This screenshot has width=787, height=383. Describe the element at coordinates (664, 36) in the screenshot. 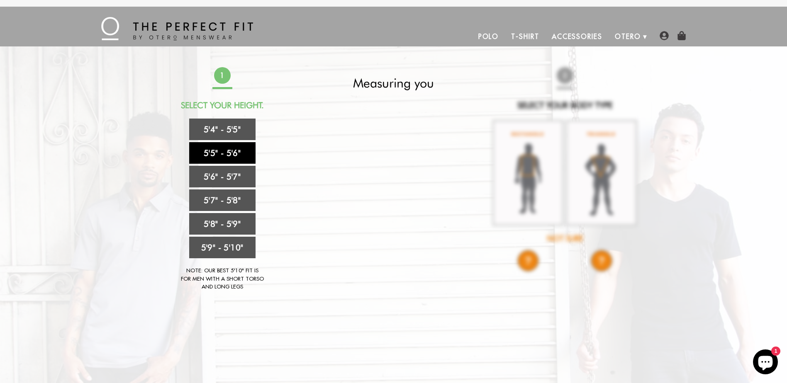

I see `img: user-account-icon.png` at that location.